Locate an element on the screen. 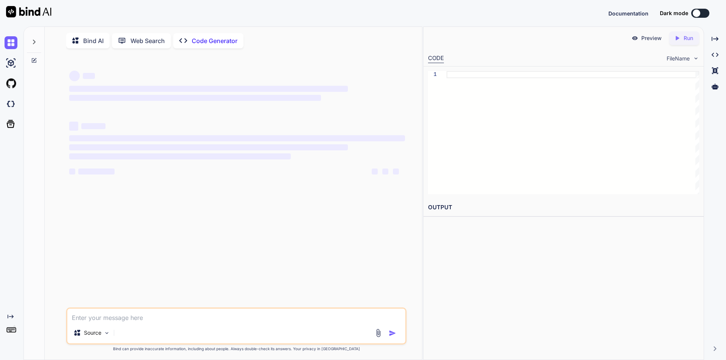 This screenshot has height=360, width=726. span: Dark mode is located at coordinates (674, 13).